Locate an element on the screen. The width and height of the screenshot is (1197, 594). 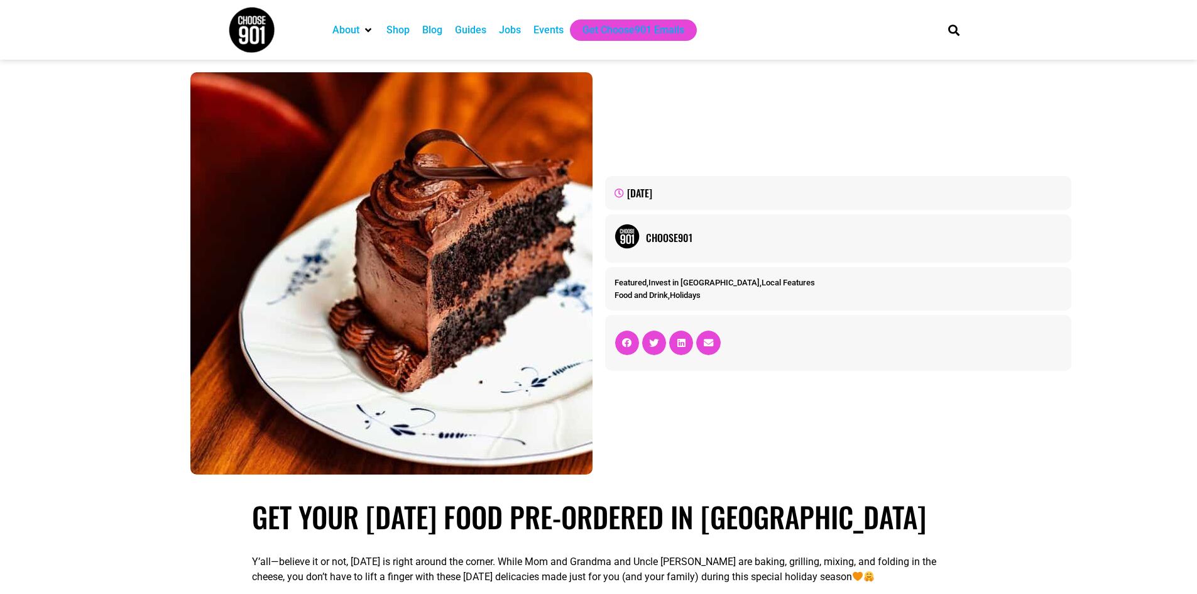
a: Get Choose901 Emails is located at coordinates (634, 30).